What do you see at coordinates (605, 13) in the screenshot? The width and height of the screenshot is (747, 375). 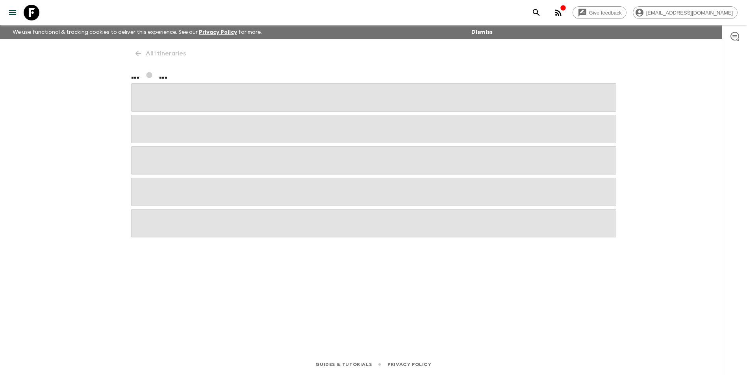 I see `span: Give feedback` at bounding box center [605, 13].